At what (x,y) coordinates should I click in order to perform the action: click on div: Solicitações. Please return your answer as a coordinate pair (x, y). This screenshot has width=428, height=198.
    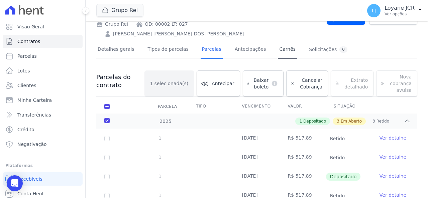
    Looking at the image, I should click on (328, 49).